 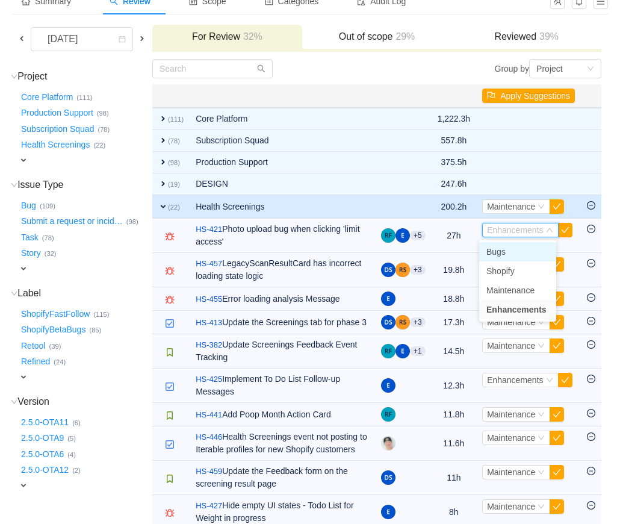 I want to click on td: Health Screenings event not posting to Iterable profiles for new Shopify customers, so click(x=282, y=443).